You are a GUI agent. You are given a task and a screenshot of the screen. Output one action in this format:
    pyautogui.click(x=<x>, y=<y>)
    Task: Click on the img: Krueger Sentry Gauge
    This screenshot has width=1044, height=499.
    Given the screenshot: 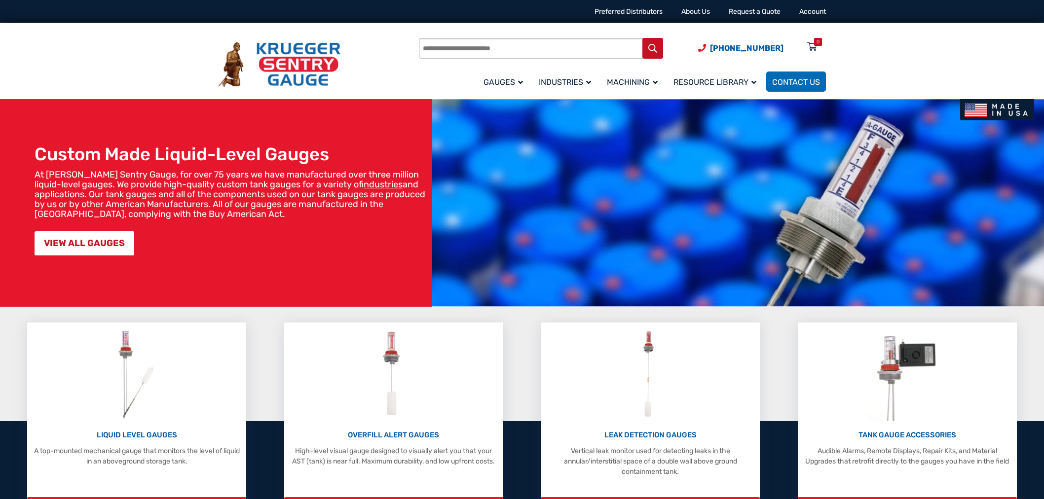 What is the action you would take?
    pyautogui.click(x=279, y=65)
    